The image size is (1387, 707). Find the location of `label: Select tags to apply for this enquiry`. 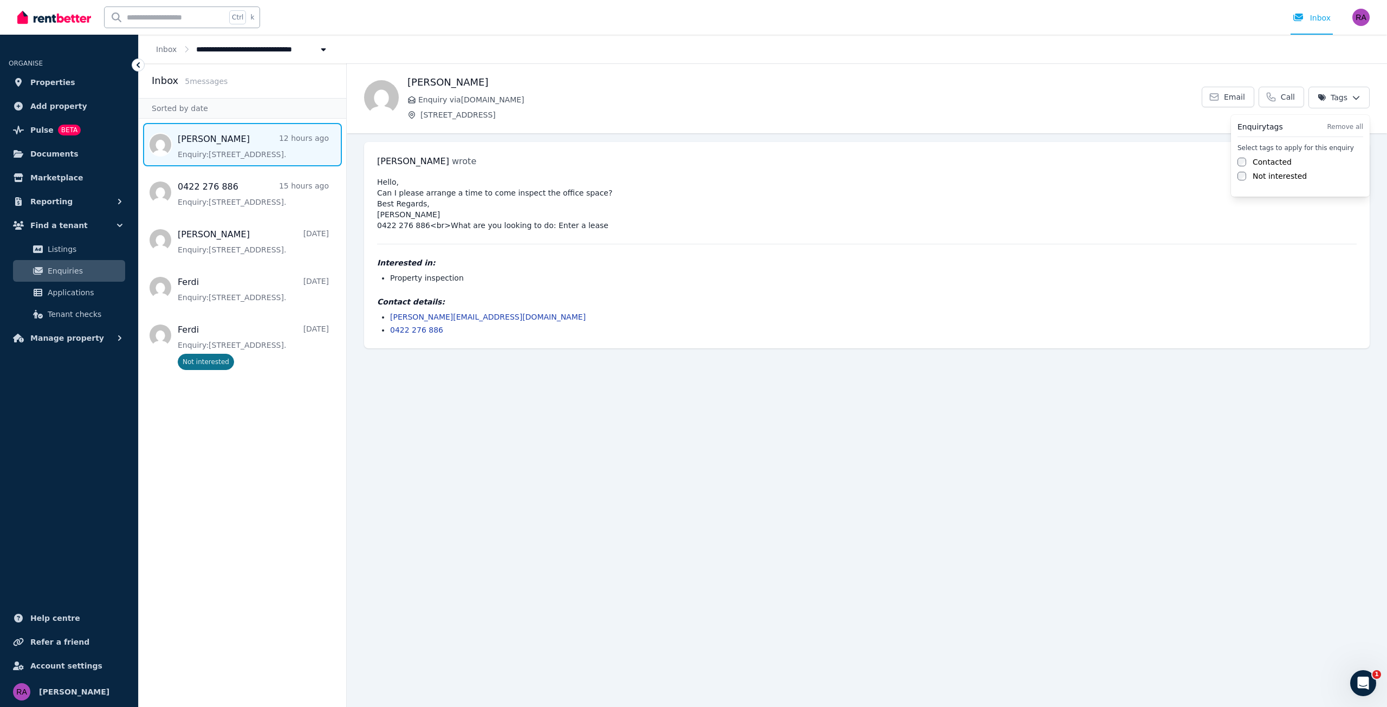

label: Select tags to apply for this enquiry is located at coordinates (1300, 148).